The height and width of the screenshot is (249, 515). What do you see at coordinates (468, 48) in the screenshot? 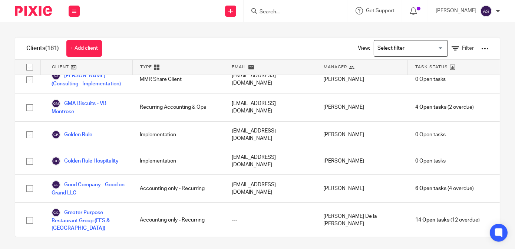
I see `span: Filter` at bounding box center [468, 48].